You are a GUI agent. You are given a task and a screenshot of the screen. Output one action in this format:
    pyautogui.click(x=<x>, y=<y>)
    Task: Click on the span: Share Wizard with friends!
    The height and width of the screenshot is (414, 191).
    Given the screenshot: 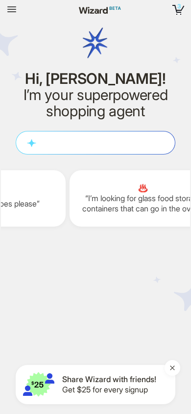 What is the action you would take?
    pyautogui.click(x=109, y=379)
    